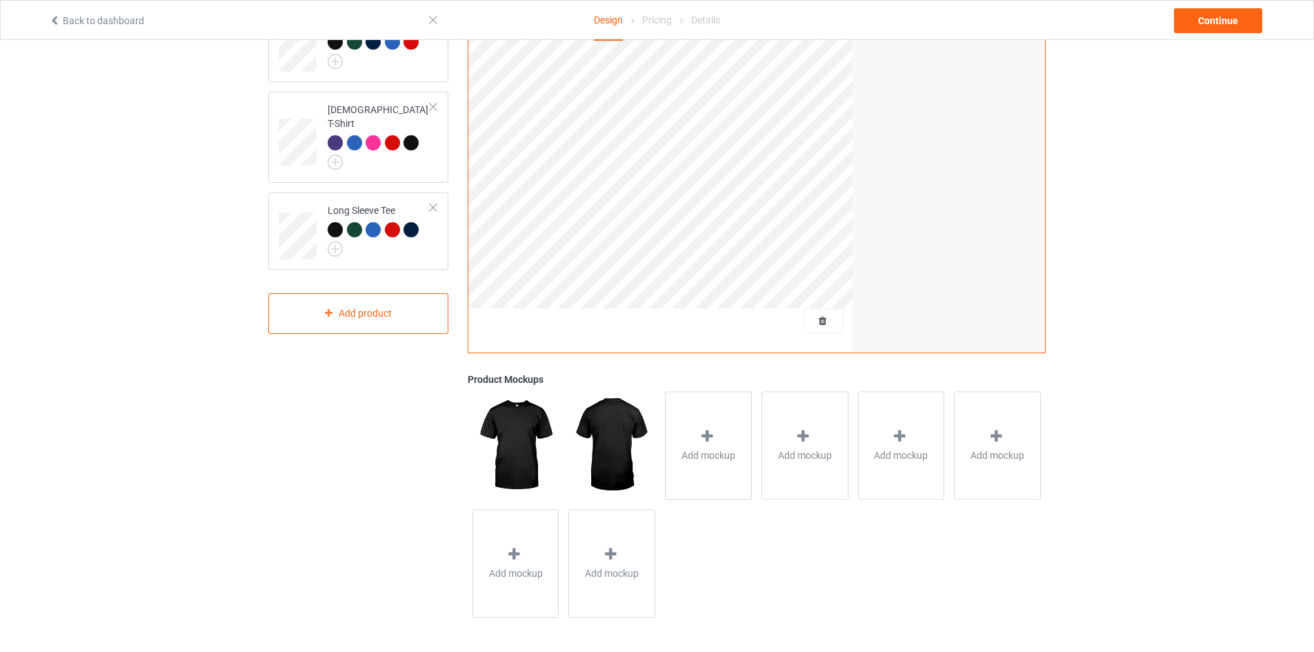 This screenshot has height=652, width=1314. I want to click on div: Product Mockups, so click(757, 379).